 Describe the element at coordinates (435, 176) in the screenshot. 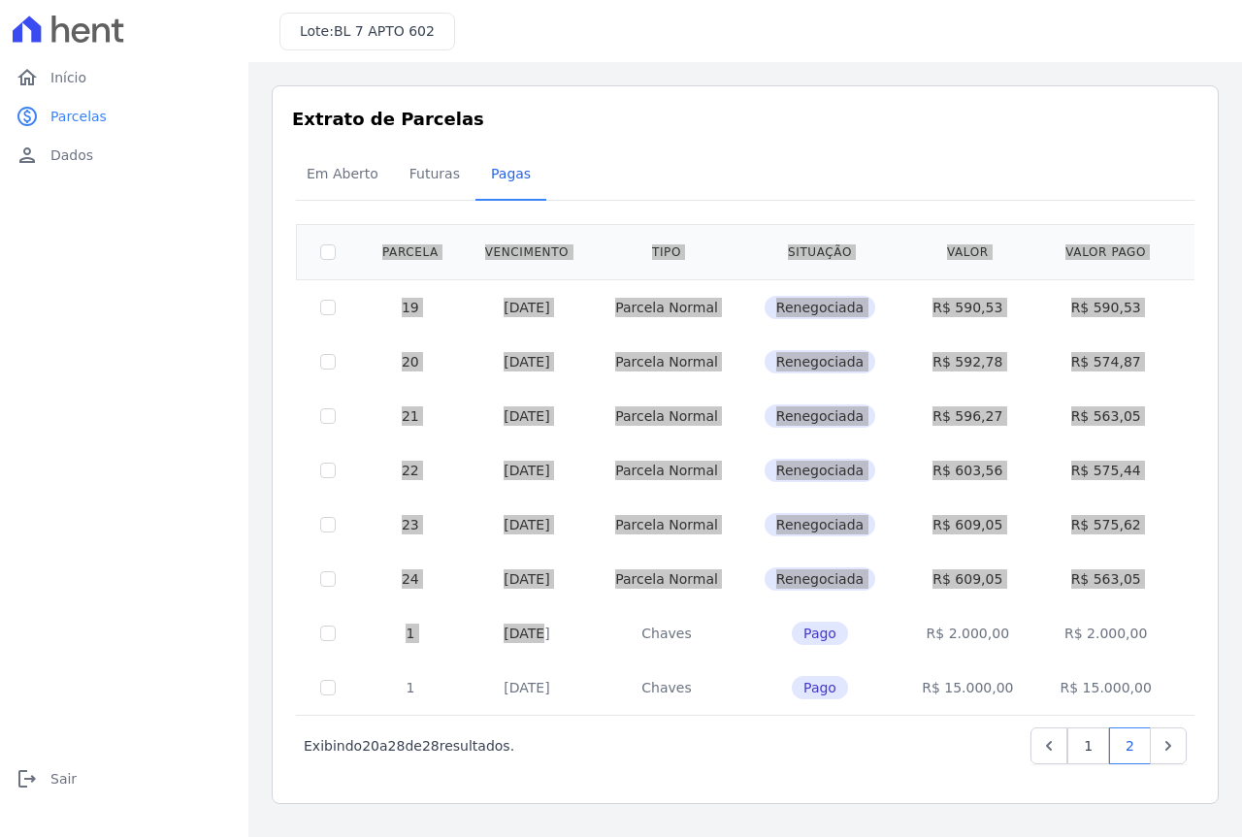

I see `a: Futuras` at that location.